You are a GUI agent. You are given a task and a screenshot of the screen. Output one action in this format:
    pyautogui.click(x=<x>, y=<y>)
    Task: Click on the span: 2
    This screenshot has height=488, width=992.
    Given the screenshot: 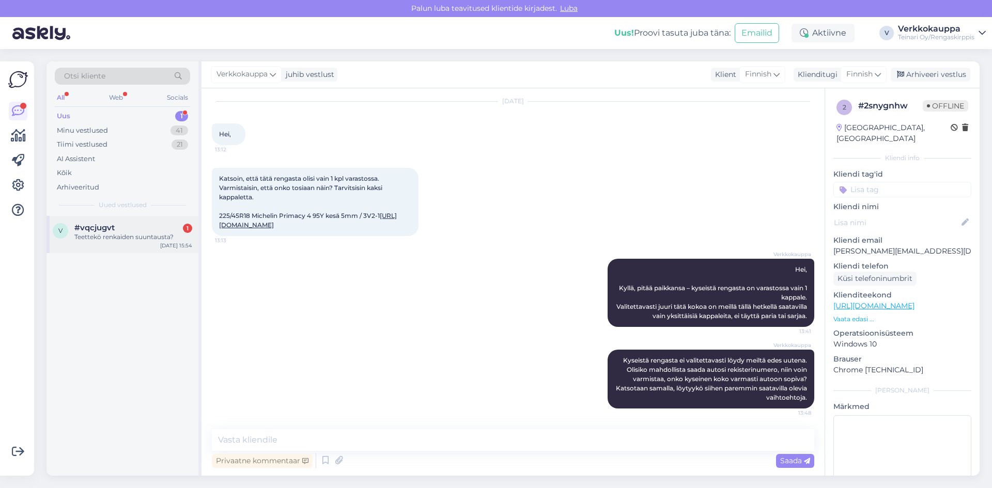 What is the action you would take?
    pyautogui.click(x=844, y=107)
    